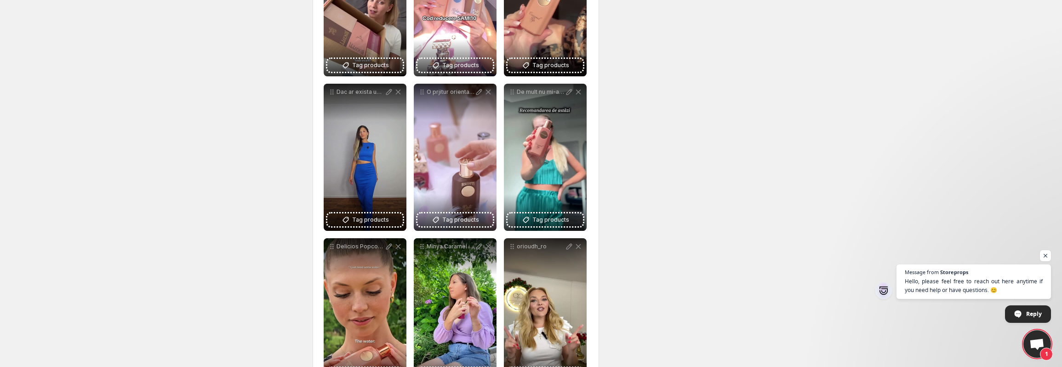 The image size is (1062, 367). What do you see at coordinates (545, 157) in the screenshot?
I see `div: De mult nu mi-a mai plcut att de mult un parfum ieri l-am purtat din nou i am primit o grmad de c...` at bounding box center [545, 157].